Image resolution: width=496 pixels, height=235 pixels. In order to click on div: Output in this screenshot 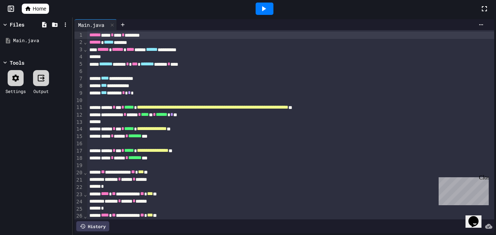, I will do `click(41, 91)`.